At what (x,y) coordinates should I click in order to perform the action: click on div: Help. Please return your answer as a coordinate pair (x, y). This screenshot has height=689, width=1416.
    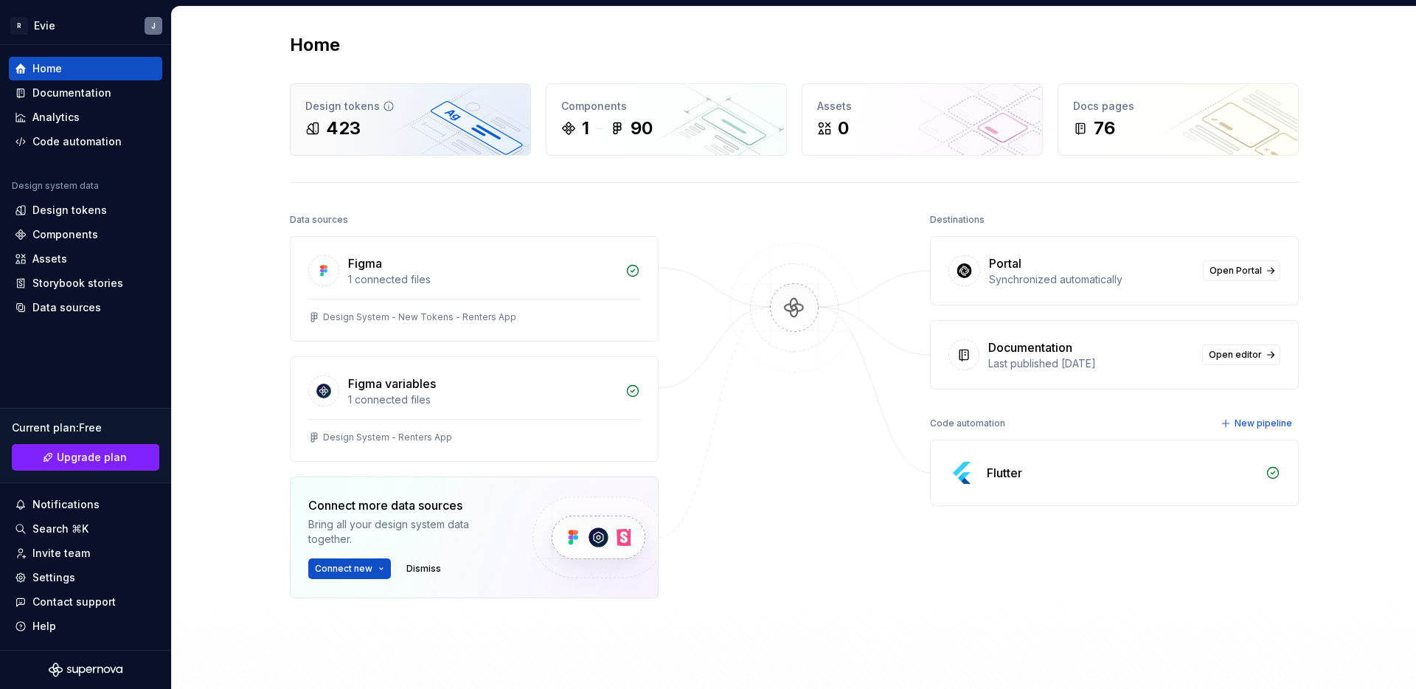
    Looking at the image, I should click on (44, 626).